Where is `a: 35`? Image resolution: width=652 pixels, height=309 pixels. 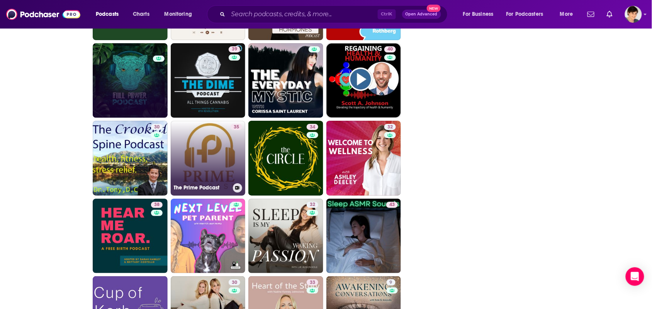
a: 35 is located at coordinates (236, 127).